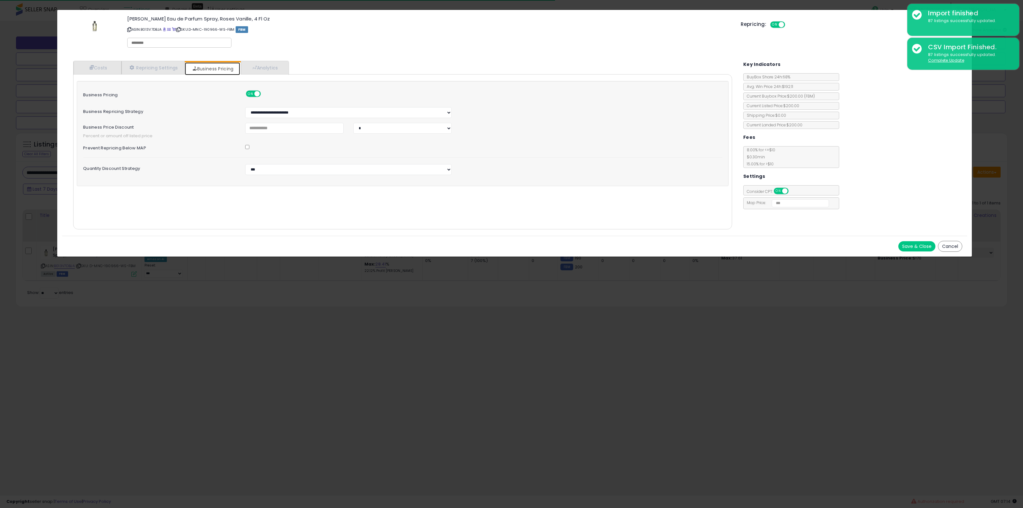 The image size is (1023, 508). I want to click on div: Import finished, so click(969, 13).